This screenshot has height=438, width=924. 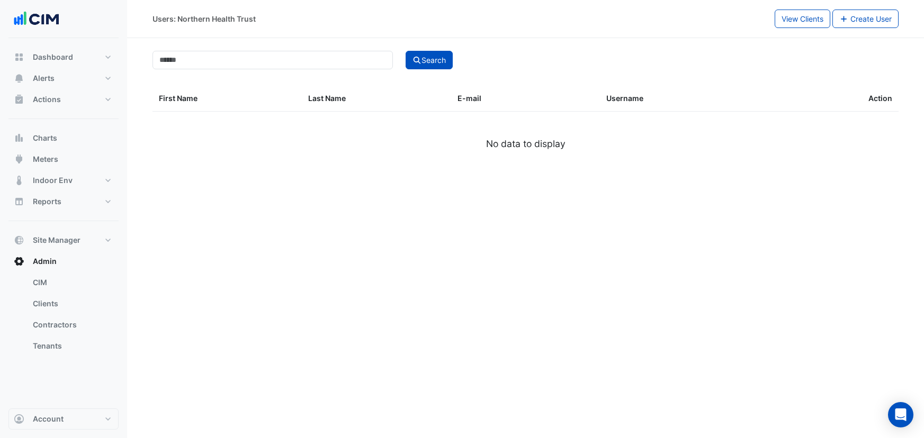 I want to click on app-icon: Alerts, so click(x=19, y=78).